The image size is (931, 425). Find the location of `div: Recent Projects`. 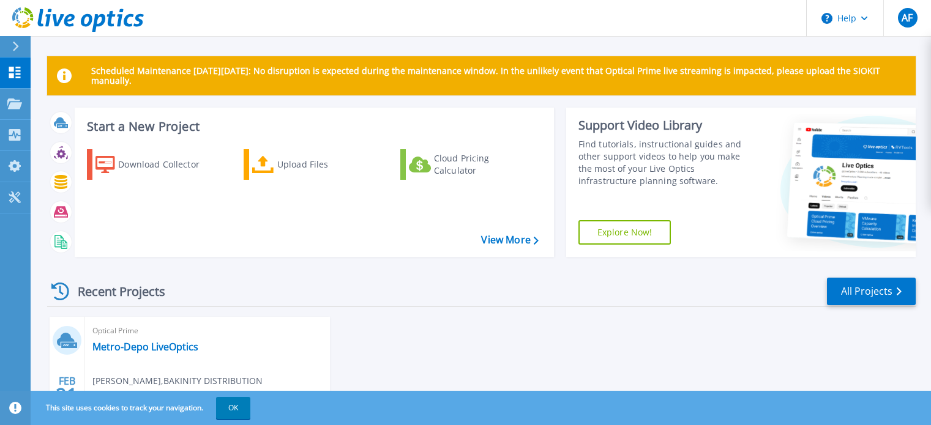

div: Recent Projects is located at coordinates (114, 291).